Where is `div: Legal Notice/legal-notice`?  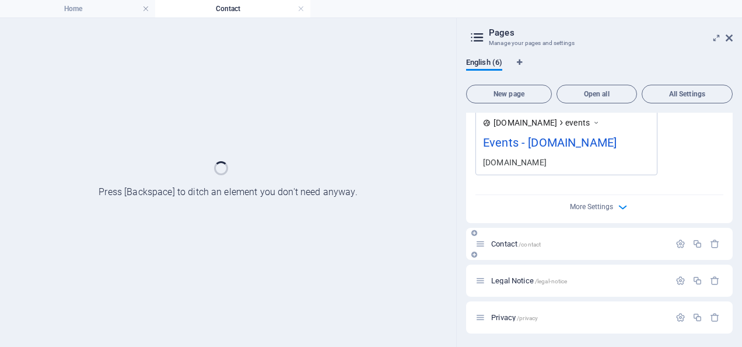
div: Legal Notice/legal-notice is located at coordinates (579, 280).